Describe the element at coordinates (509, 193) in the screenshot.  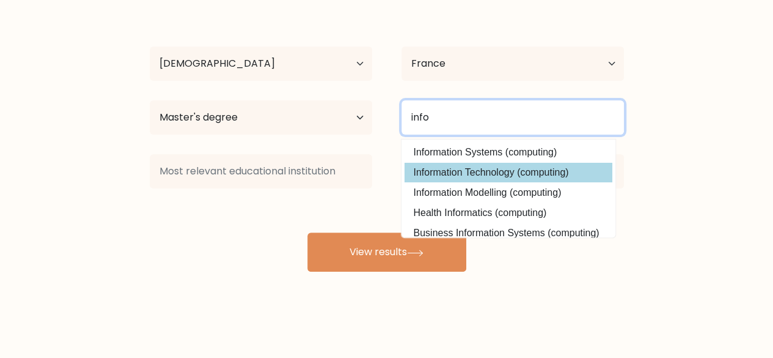
I see `option: Information Modelling (computing)` at that location.